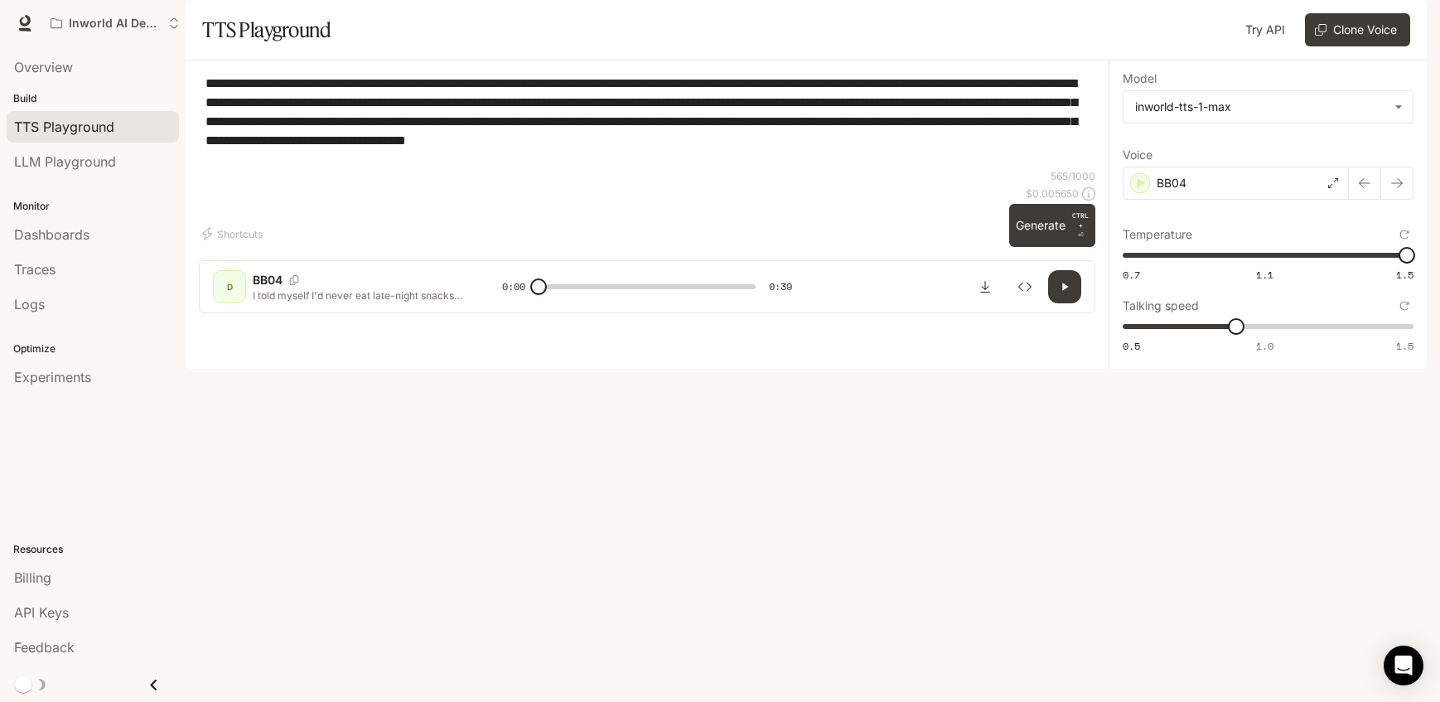 This screenshot has height=702, width=1440. What do you see at coordinates (1161, 306) in the screenshot?
I see `p: Talking speed` at bounding box center [1161, 306].